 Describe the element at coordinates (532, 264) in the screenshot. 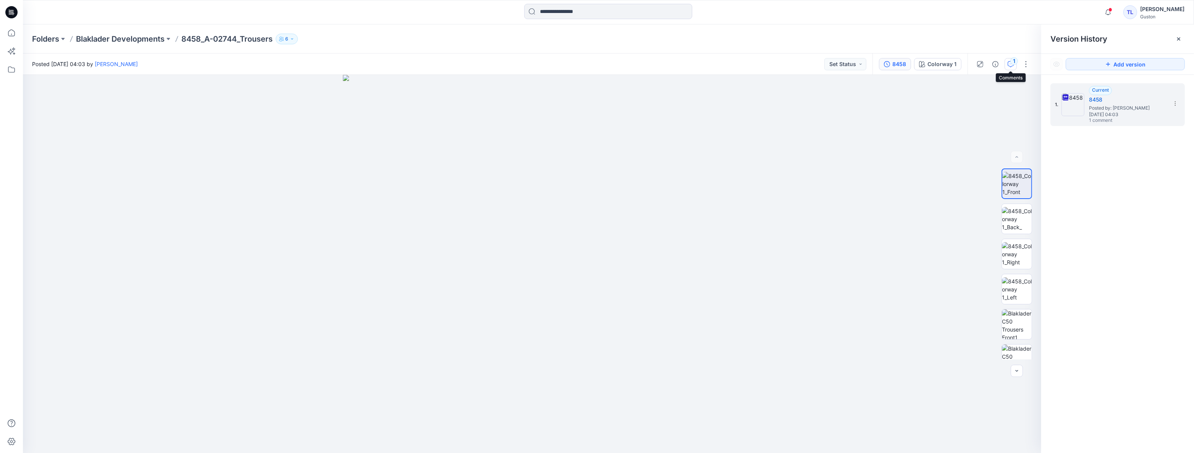

I see `img: eyJhbGciOiJIUzI1NiIsImtpZCI6IjAiLCJzbHQiOiJzZXMiLCJ0eXAiOiJKV1QifQ.eyJkYXRhIjp7InR5cGUiOiJzdG9yYW...` at that location.